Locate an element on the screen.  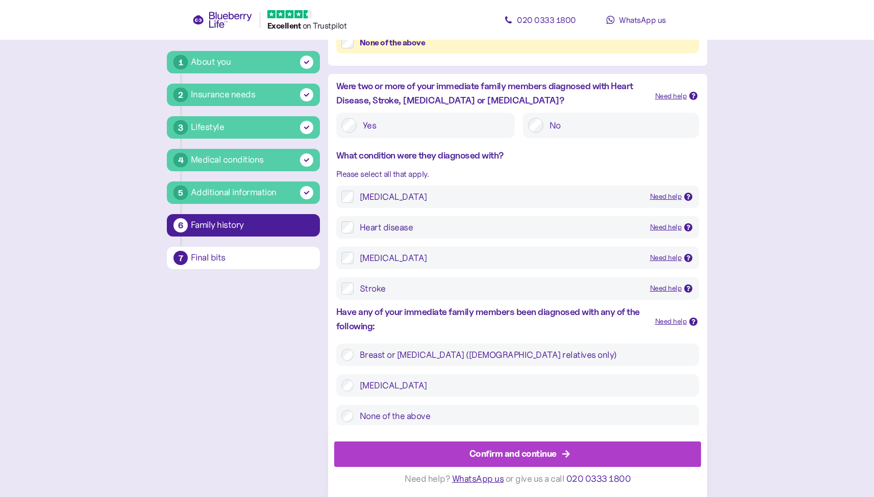
span: on Trustpilot is located at coordinates (324, 26).